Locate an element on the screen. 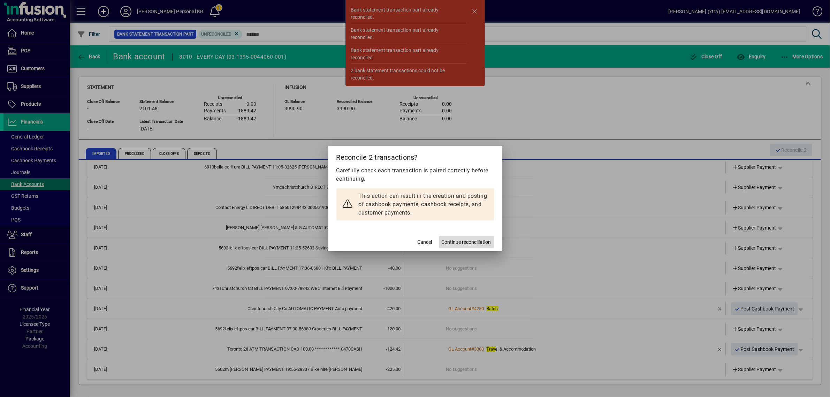 The image size is (830, 397). span: Cancel is located at coordinates (425, 242).